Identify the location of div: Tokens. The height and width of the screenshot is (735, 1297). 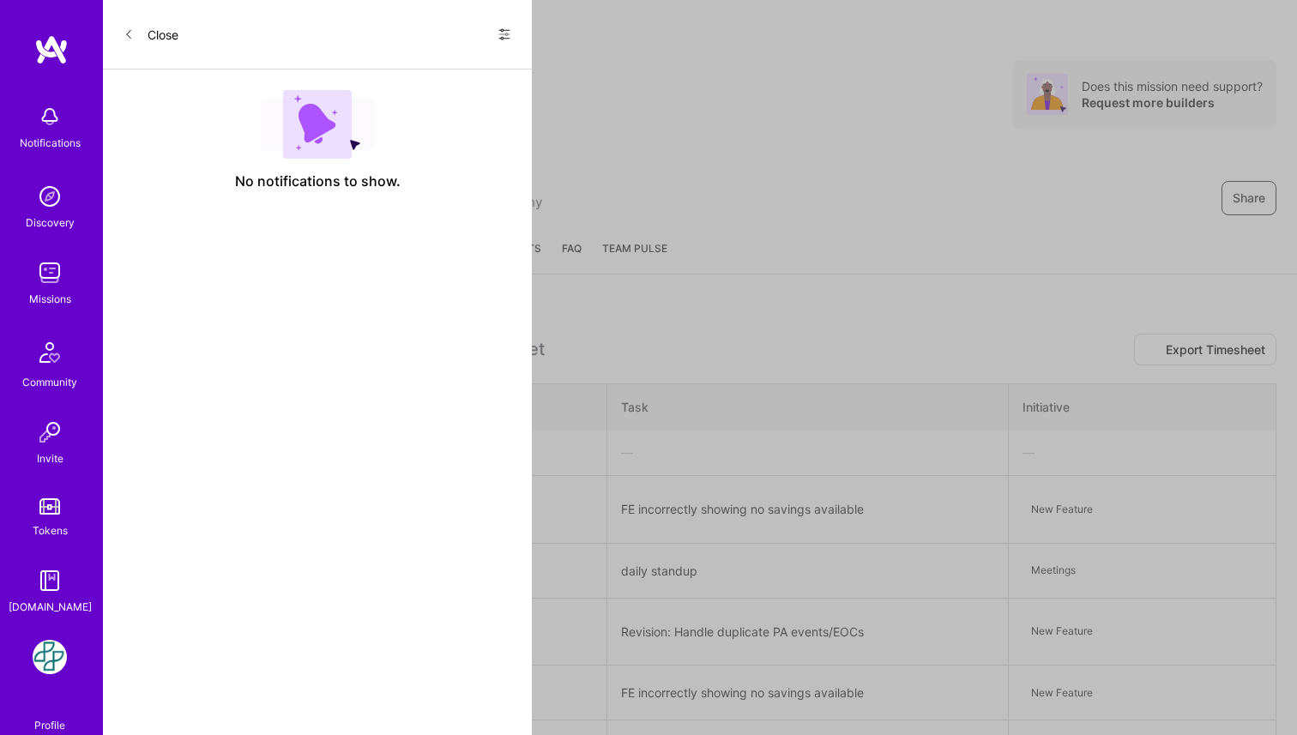
(50, 530).